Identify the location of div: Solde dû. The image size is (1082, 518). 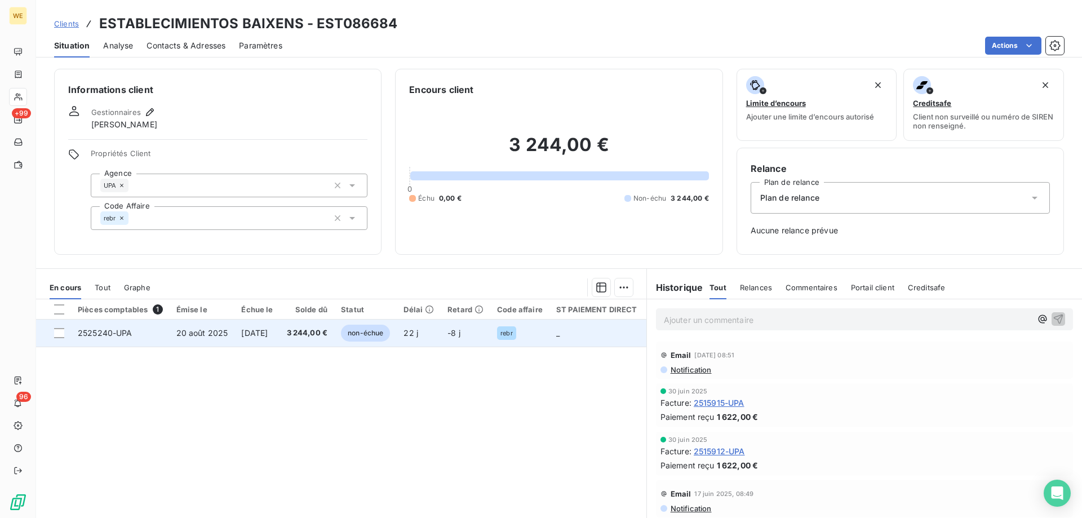
(307, 309).